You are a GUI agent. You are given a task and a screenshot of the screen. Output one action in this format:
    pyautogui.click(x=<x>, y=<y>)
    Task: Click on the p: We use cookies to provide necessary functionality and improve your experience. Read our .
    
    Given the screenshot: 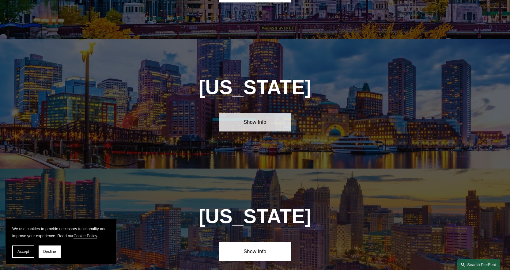 What is the action you would take?
    pyautogui.click(x=61, y=232)
    